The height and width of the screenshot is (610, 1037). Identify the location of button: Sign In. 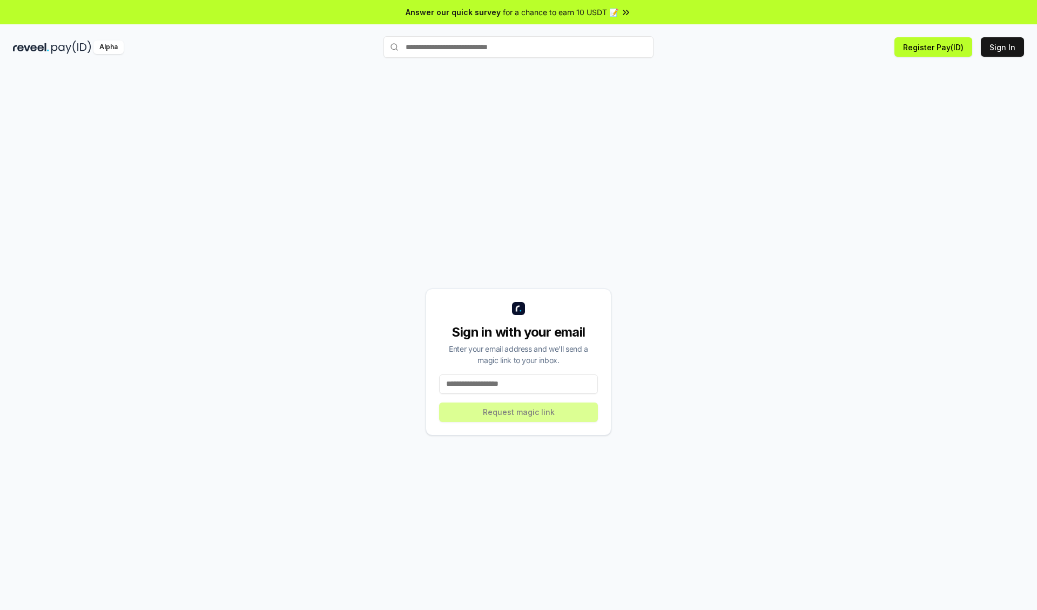
(1003, 47).